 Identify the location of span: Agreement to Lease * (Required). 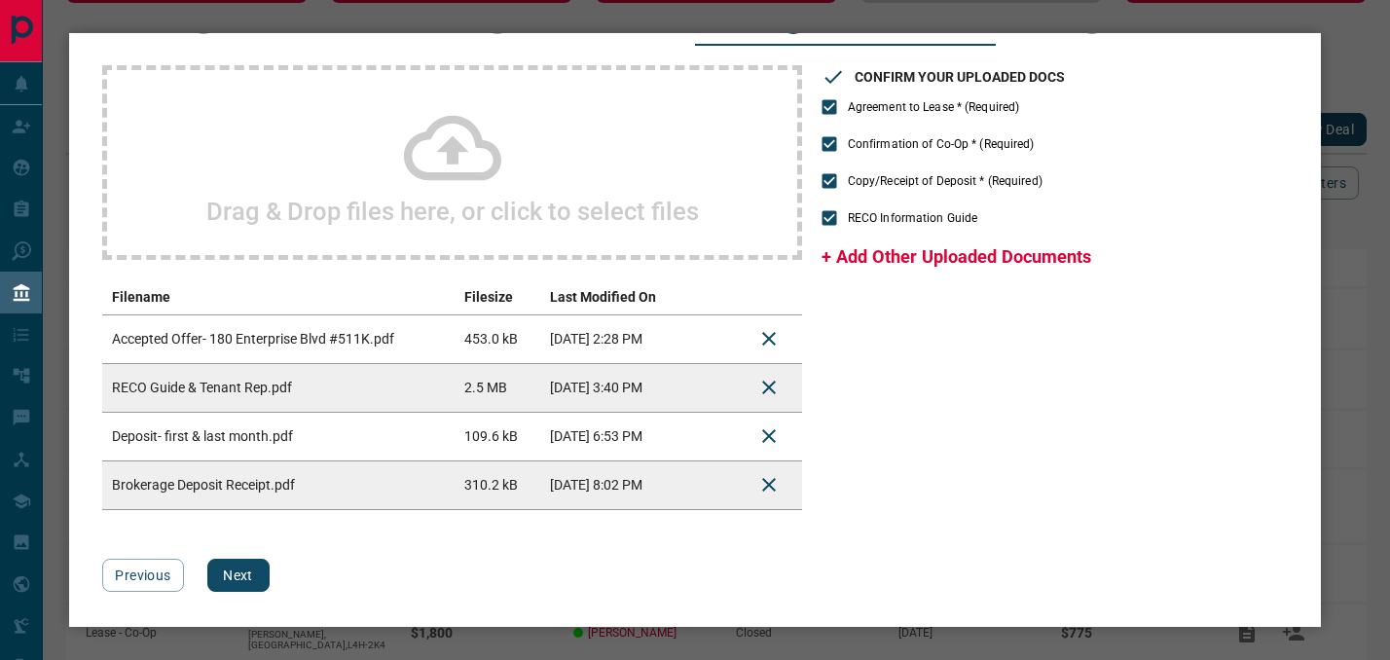
(933, 107).